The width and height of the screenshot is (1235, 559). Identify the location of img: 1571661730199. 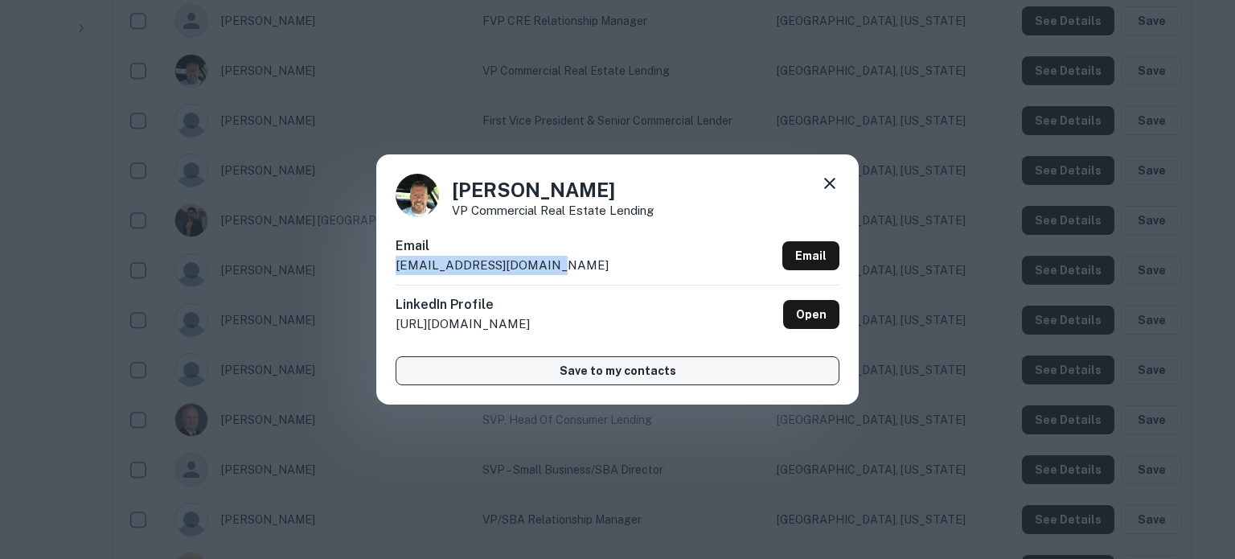
(417, 195).